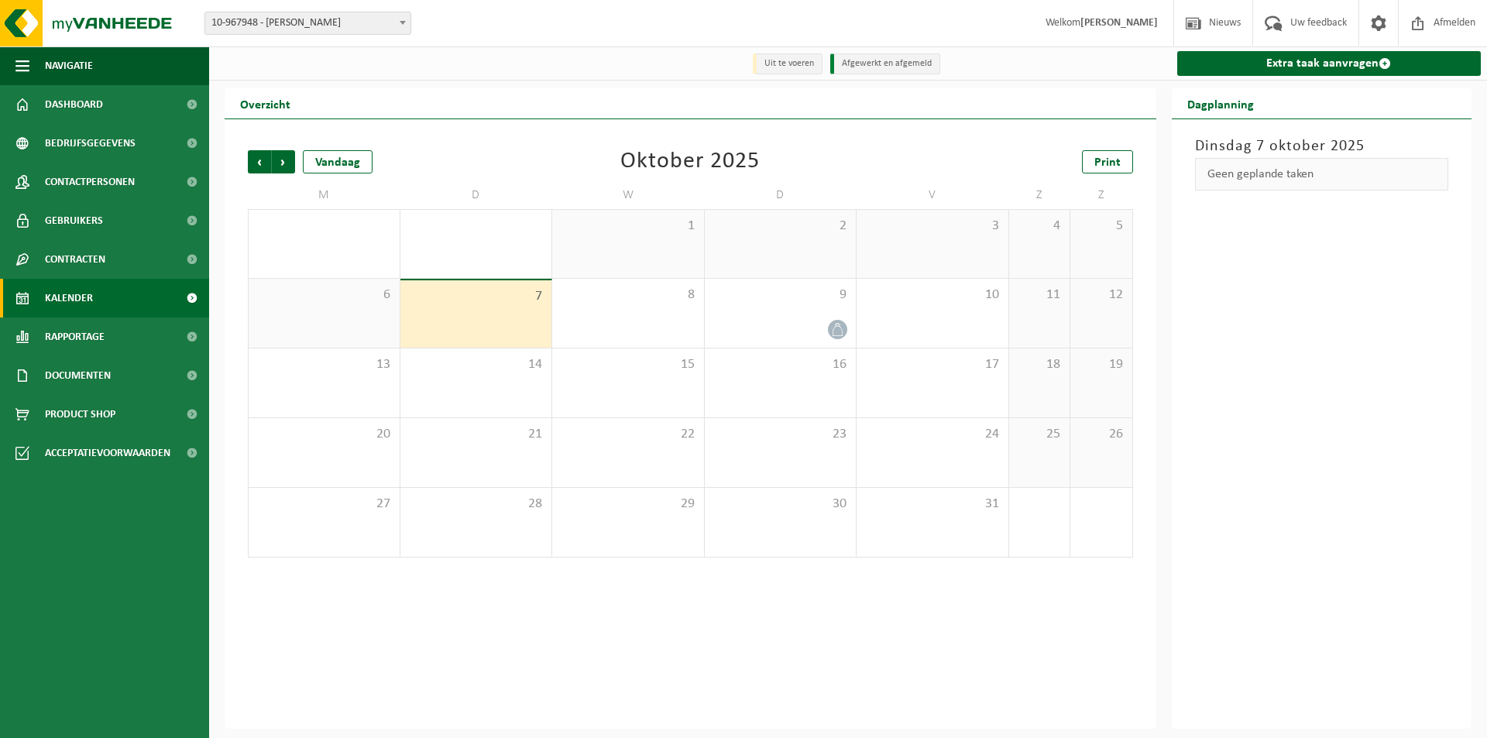 Image resolution: width=1487 pixels, height=738 pixels. I want to click on span: Rapportage, so click(74, 337).